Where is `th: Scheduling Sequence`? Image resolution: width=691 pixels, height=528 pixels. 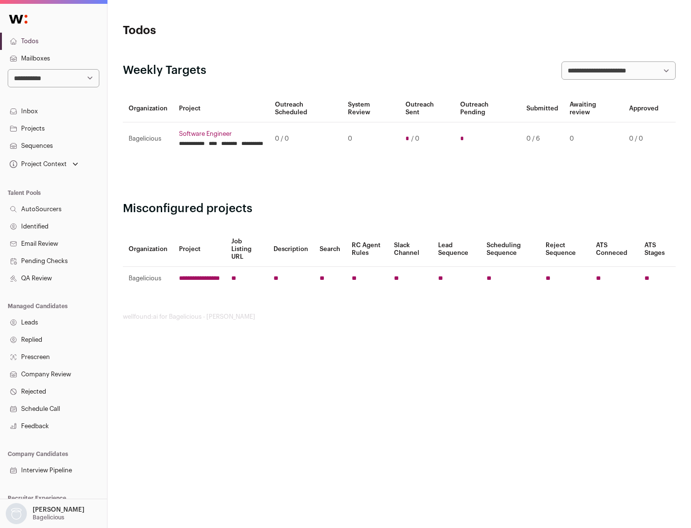 th: Scheduling Sequence is located at coordinates (510, 249).